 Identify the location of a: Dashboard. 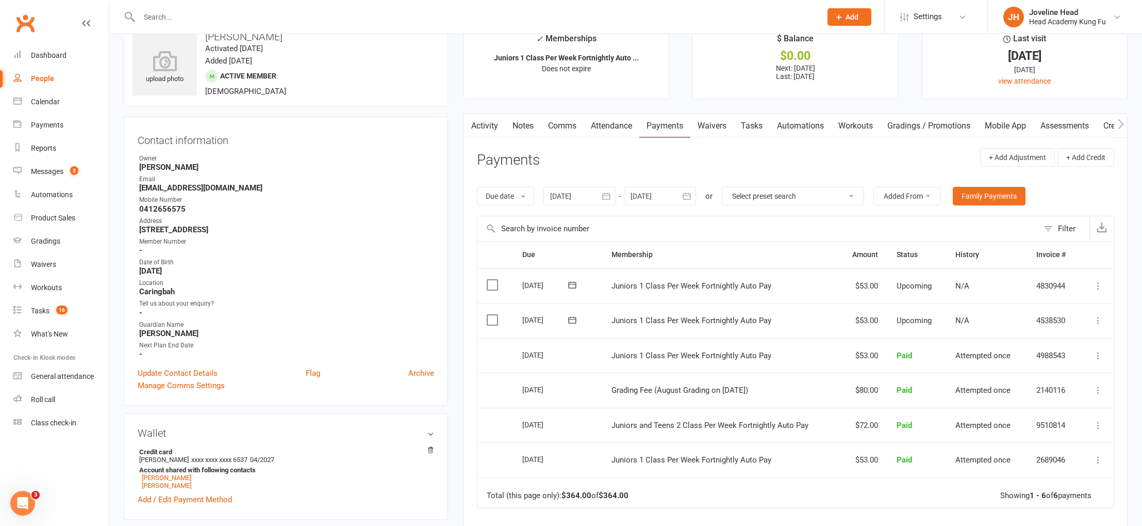
(61, 55).